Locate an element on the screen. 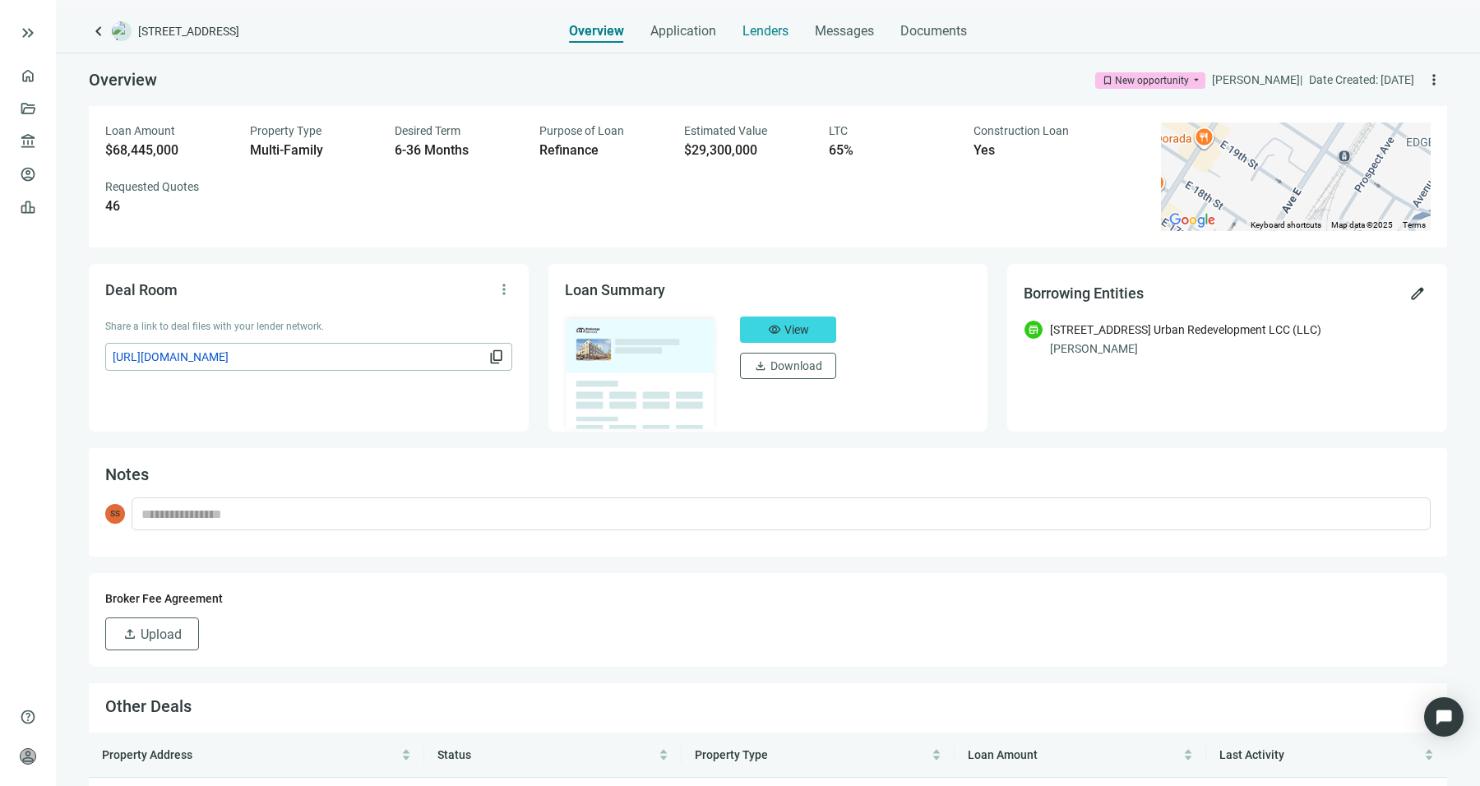  span: Notes is located at coordinates (127, 474).